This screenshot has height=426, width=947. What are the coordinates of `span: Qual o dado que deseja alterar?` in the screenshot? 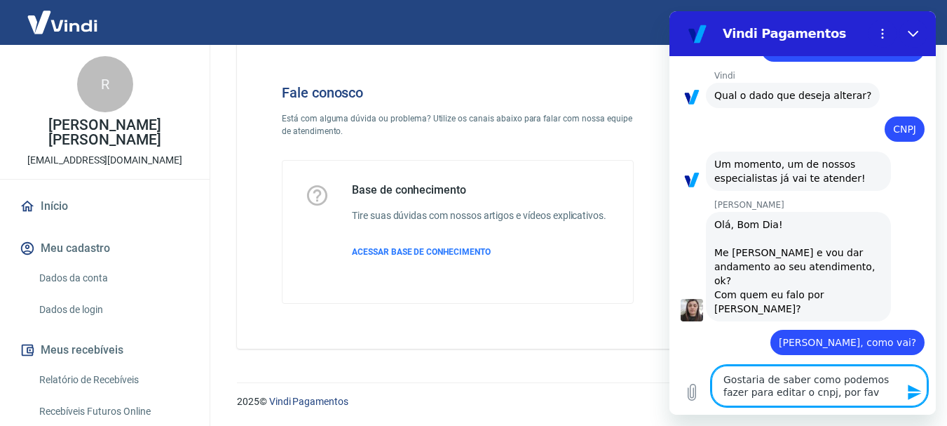 It's located at (123, 84).